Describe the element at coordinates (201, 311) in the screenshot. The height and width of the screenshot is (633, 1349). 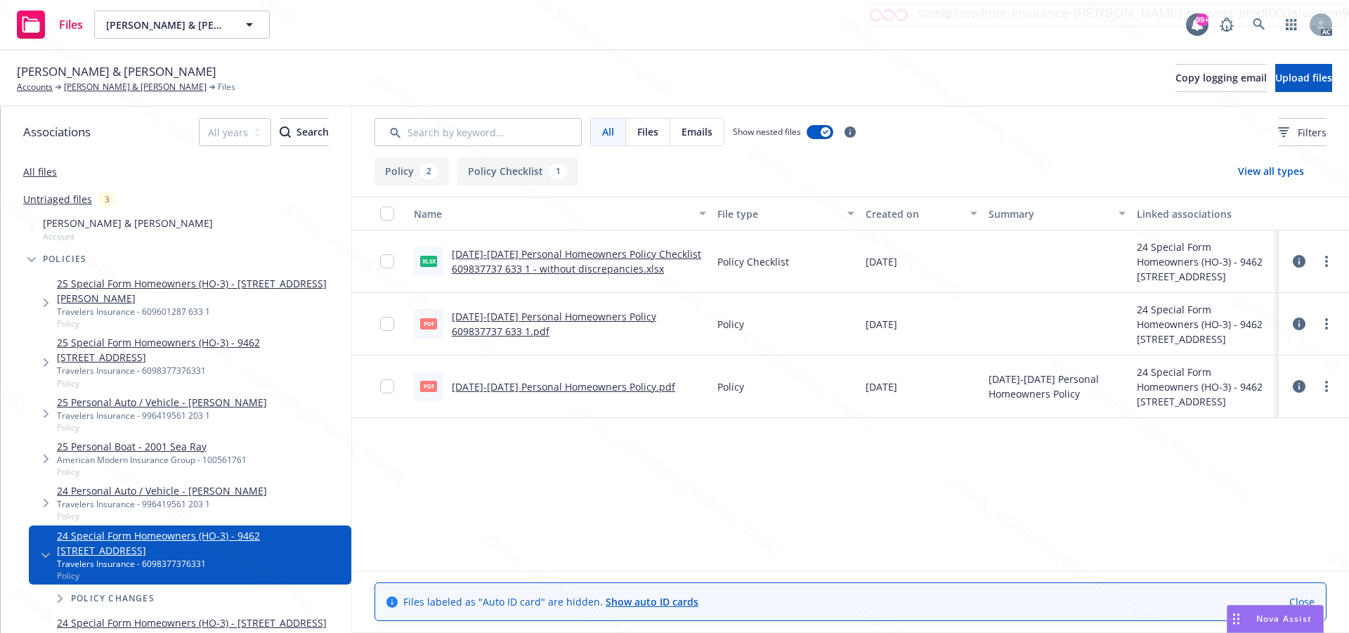
I see `div: Travelers Insurance - 609601287 633 1` at that location.